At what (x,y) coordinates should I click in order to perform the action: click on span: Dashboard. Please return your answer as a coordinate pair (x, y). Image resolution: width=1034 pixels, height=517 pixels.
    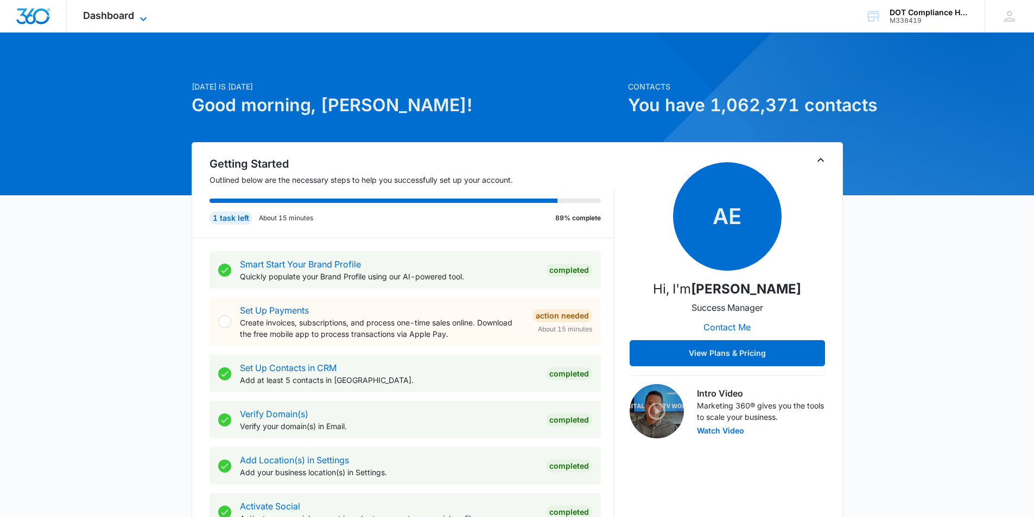
    Looking at the image, I should click on (109, 15).